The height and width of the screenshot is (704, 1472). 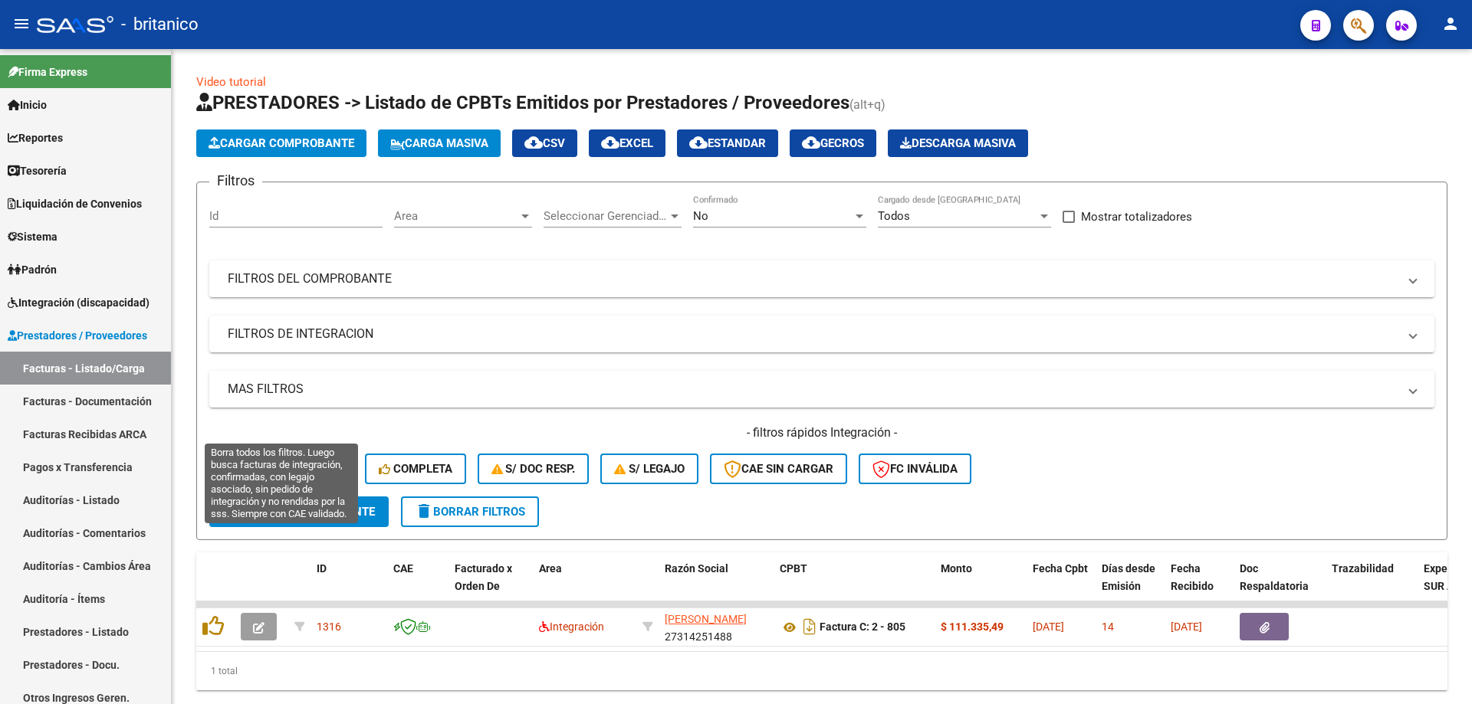 What do you see at coordinates (35, 138) in the screenshot?
I see `span: Reportes` at bounding box center [35, 138].